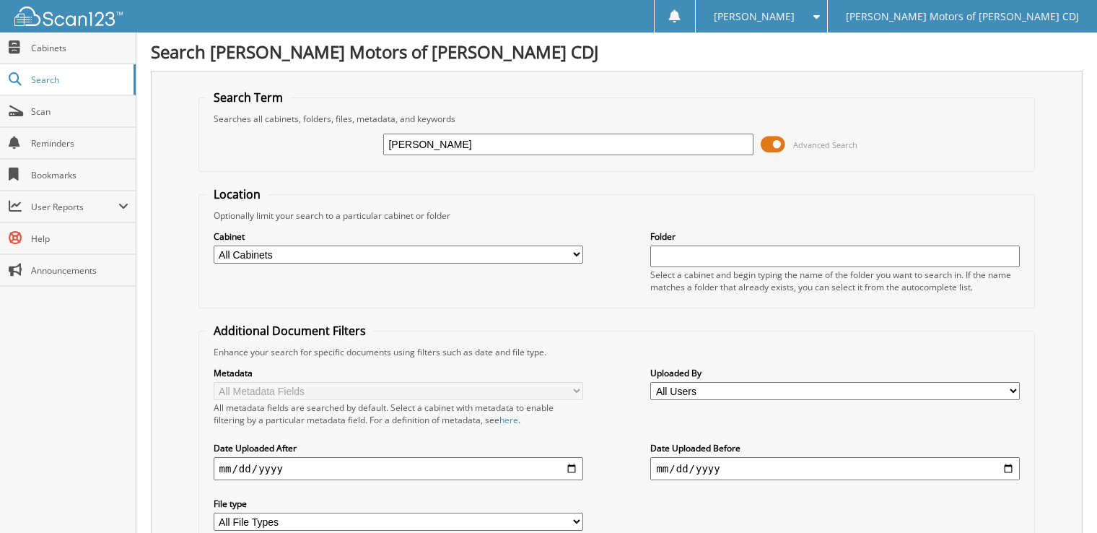  What do you see at coordinates (79, 175) in the screenshot?
I see `span: Bookmarks` at bounding box center [79, 175].